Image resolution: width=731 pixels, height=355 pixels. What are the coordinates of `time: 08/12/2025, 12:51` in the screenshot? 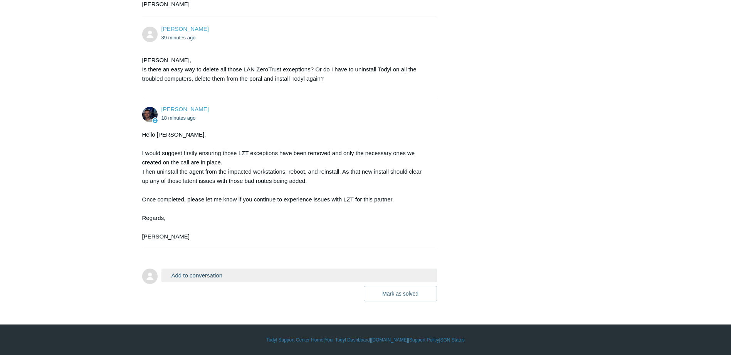 It's located at (178, 37).